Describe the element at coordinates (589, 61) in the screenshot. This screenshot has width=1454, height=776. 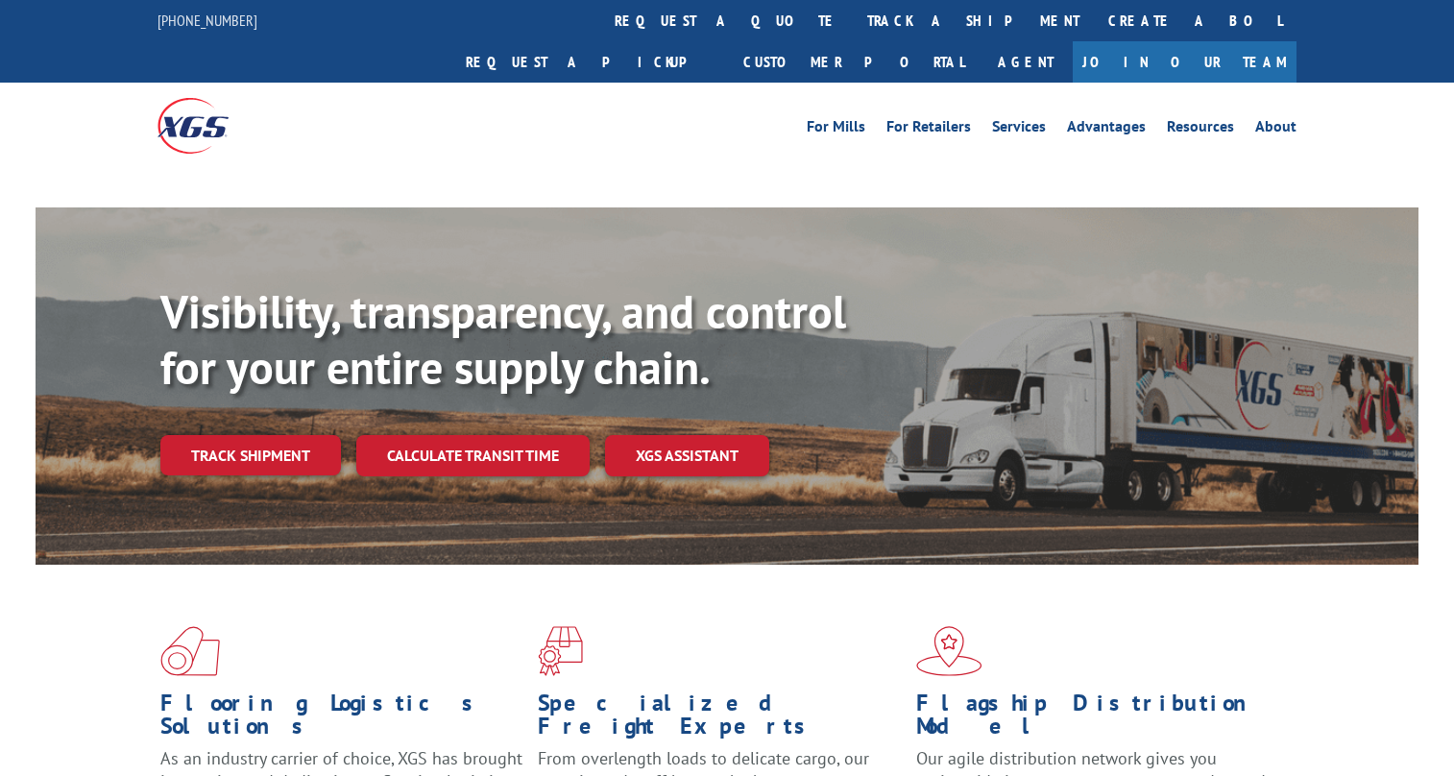
I see `a: Request a pickup` at that location.